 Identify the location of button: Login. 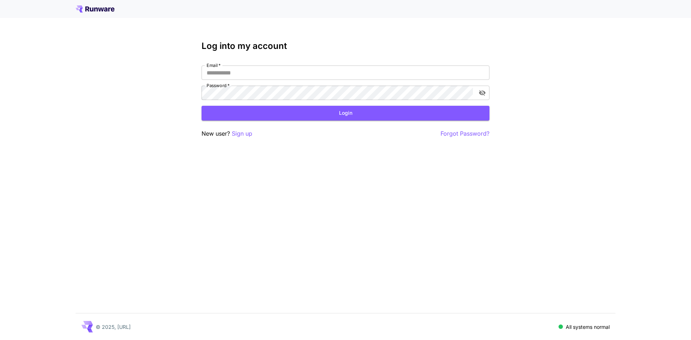
(346, 113).